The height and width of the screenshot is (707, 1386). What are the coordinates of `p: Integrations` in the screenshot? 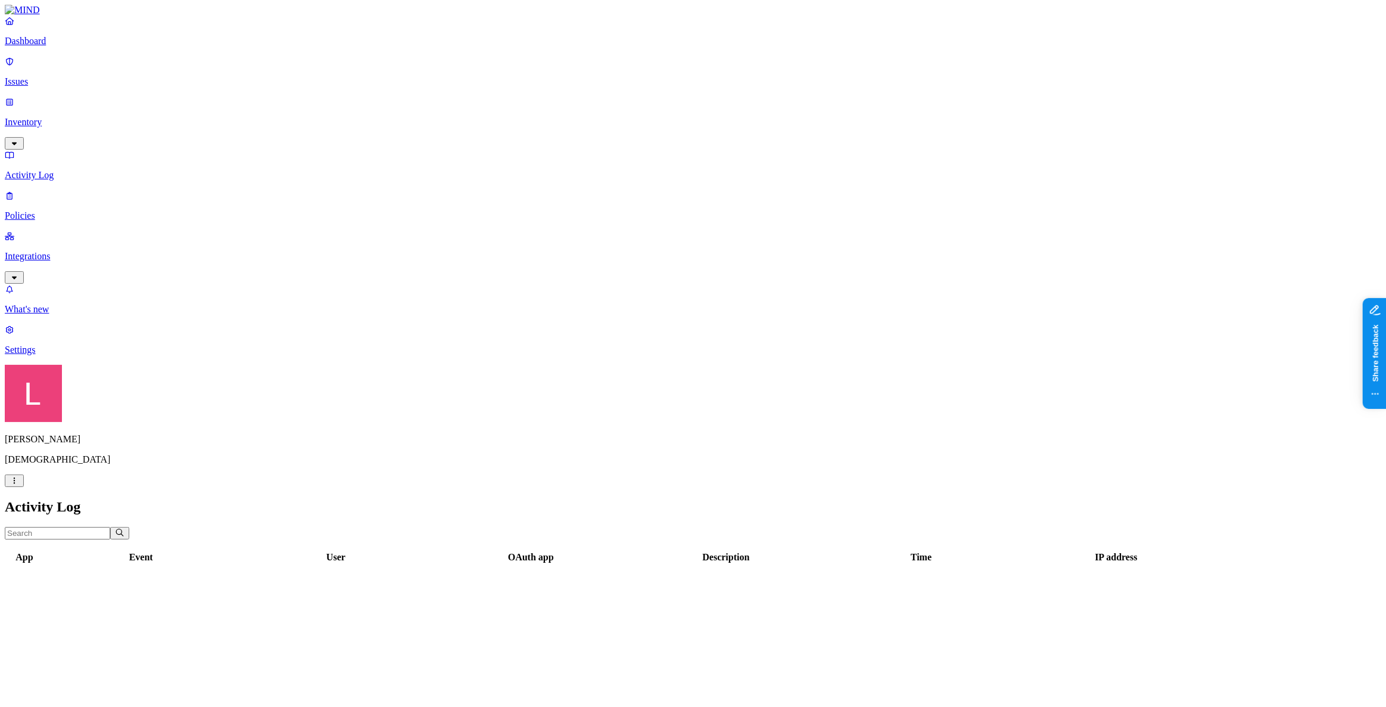 It's located at (693, 256).